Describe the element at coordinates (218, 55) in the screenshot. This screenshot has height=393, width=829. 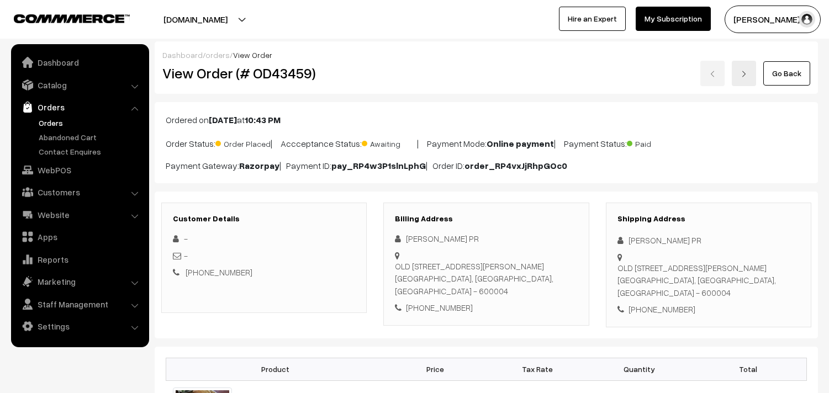
I see `a: orders` at that location.